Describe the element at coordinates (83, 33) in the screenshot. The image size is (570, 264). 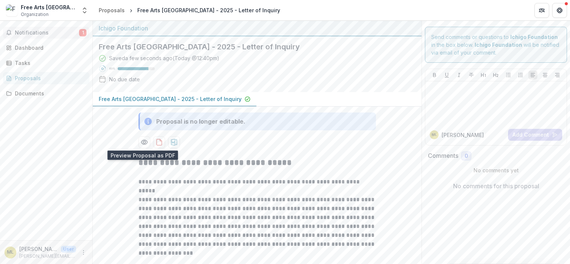
I see `span: 1` at that location.